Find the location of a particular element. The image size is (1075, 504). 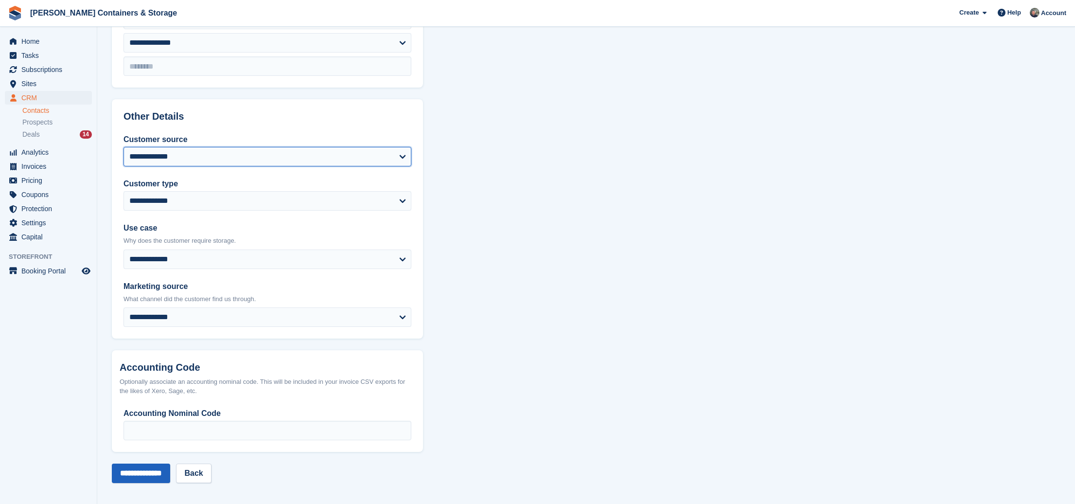

span: Help is located at coordinates (1014, 13).